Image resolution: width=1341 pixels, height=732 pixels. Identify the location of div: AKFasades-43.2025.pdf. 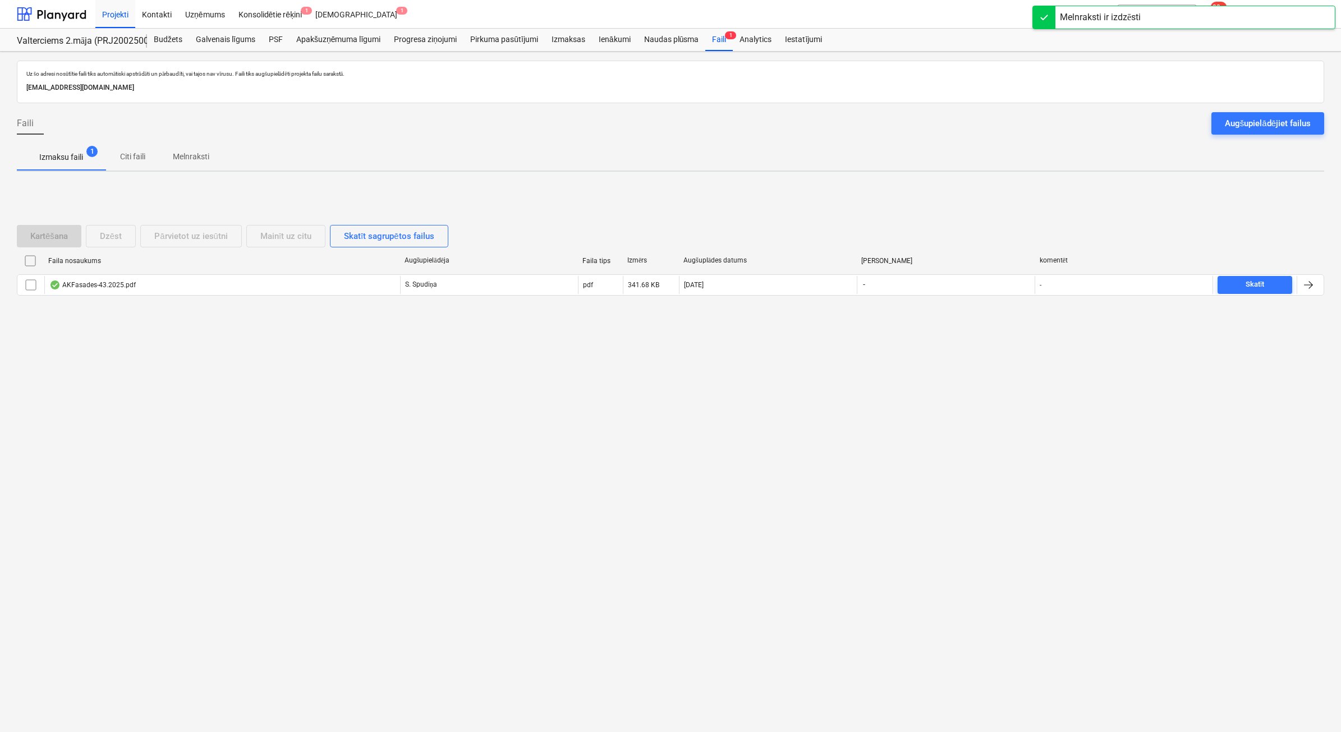
(93, 285).